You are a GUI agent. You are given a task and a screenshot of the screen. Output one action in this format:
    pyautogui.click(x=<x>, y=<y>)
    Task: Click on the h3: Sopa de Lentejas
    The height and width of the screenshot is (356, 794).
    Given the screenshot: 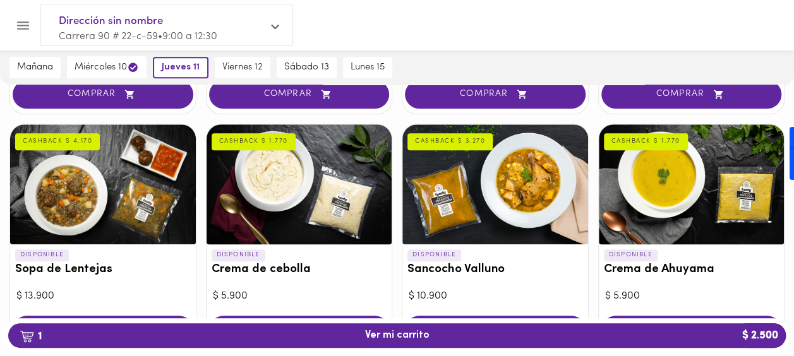 What is the action you would take?
    pyautogui.click(x=103, y=270)
    